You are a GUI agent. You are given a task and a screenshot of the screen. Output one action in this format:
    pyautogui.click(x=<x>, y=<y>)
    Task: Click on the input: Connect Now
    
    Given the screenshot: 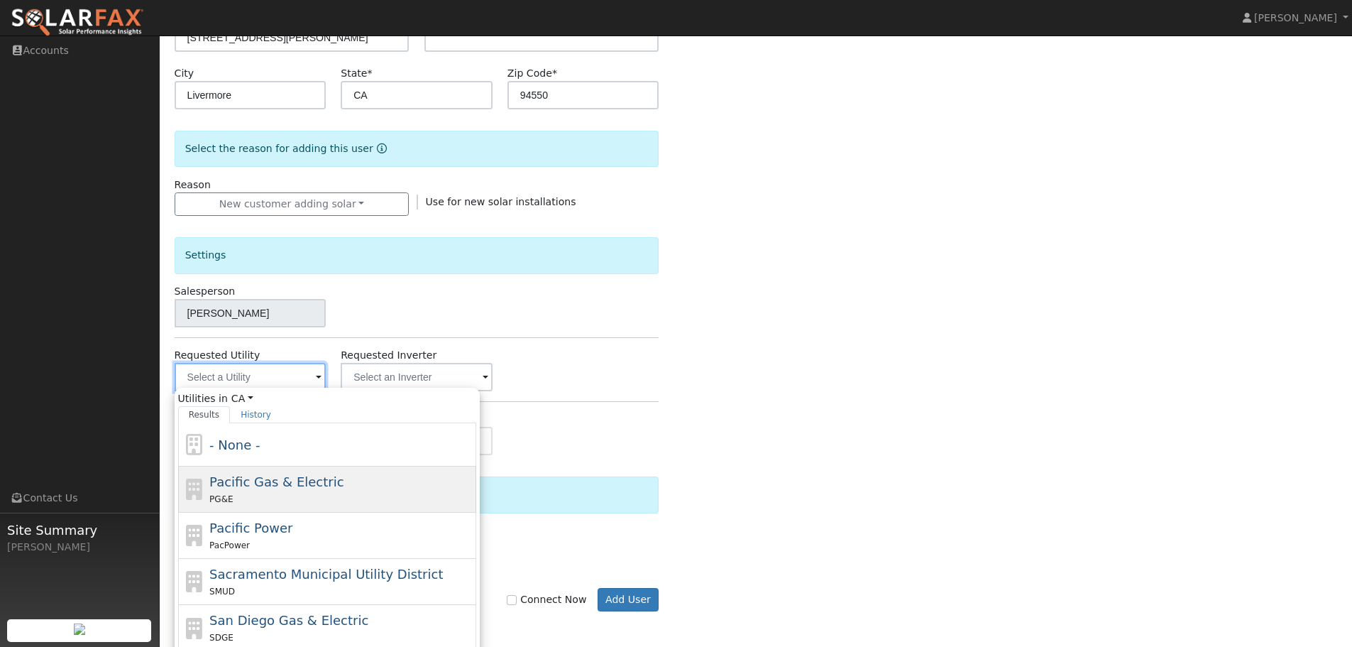 What is the action you would take?
    pyautogui.click(x=512, y=600)
    